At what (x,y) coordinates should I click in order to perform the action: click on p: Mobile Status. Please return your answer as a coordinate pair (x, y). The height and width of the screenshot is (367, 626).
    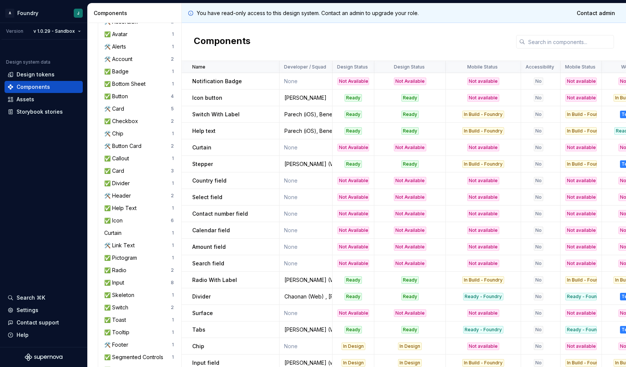
    Looking at the image, I should click on (580, 67).